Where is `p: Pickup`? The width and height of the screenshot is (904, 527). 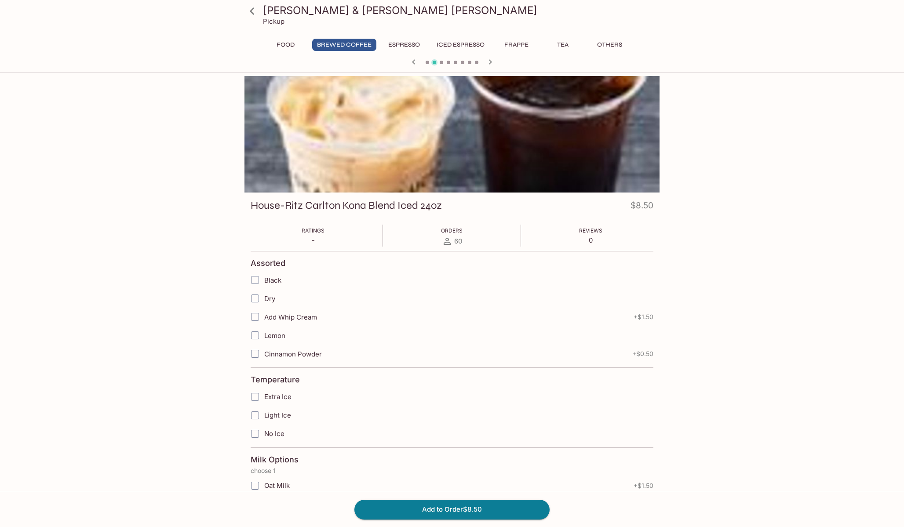 p: Pickup is located at coordinates (274, 21).